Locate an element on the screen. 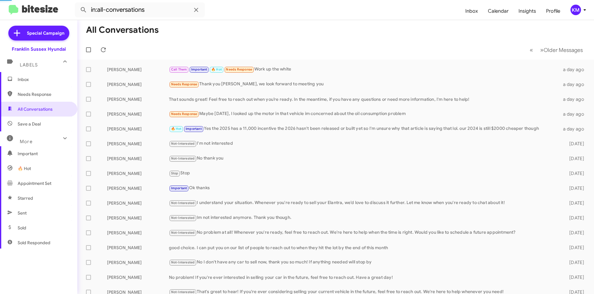 This screenshot has height=294, width=594. a: Special Campaign is located at coordinates (39, 33).